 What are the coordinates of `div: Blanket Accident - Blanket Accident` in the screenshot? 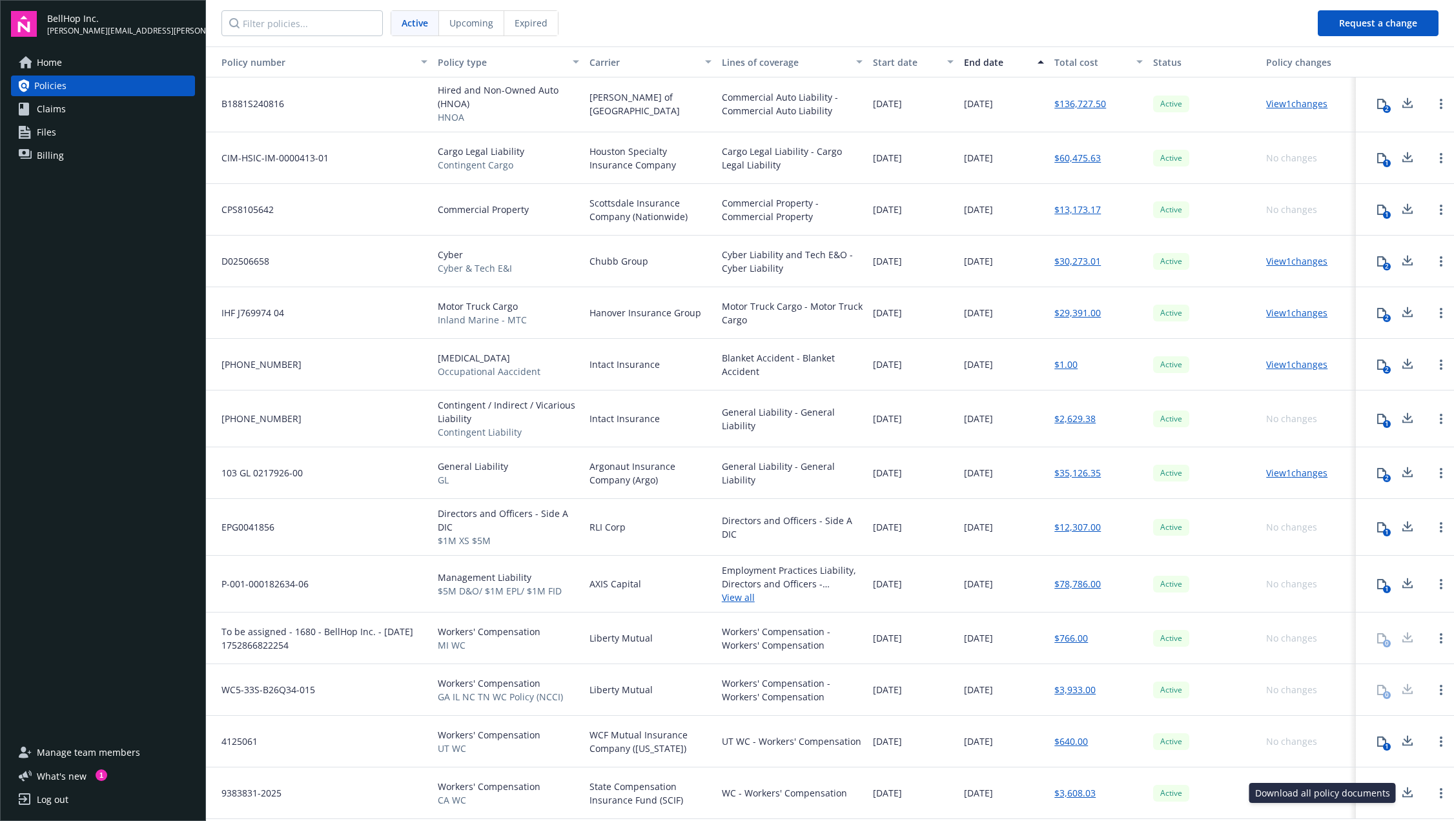 It's located at (792, 365).